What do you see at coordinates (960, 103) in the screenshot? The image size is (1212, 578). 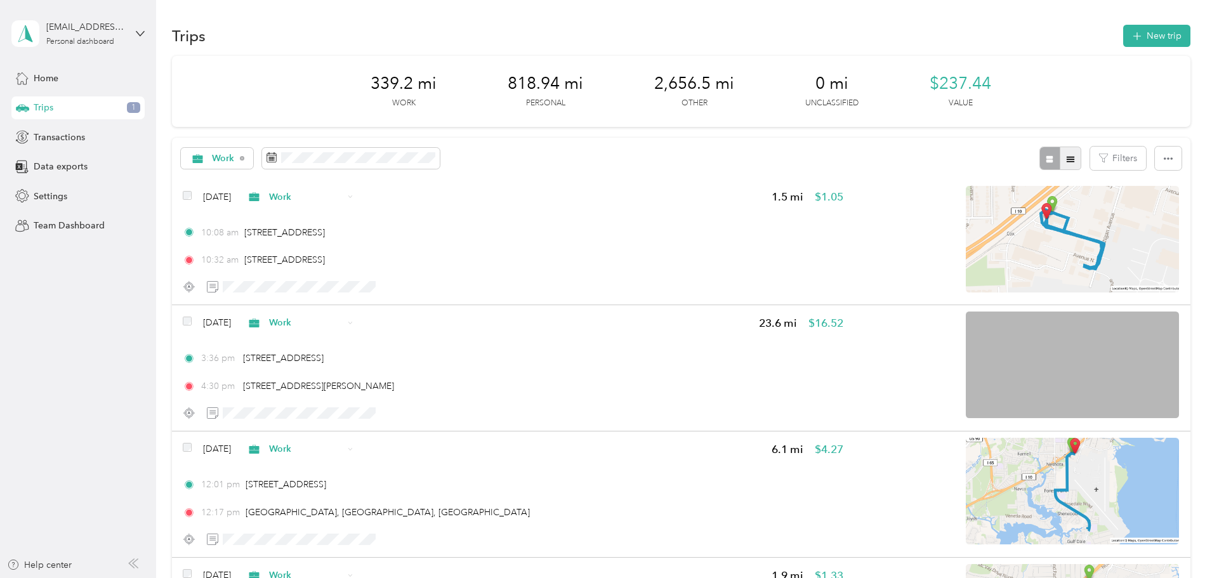 I see `p: Value` at bounding box center [960, 103].